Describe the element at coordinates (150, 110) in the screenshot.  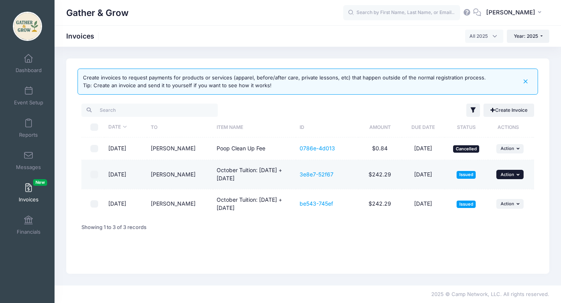
I see `input: Search` at that location.